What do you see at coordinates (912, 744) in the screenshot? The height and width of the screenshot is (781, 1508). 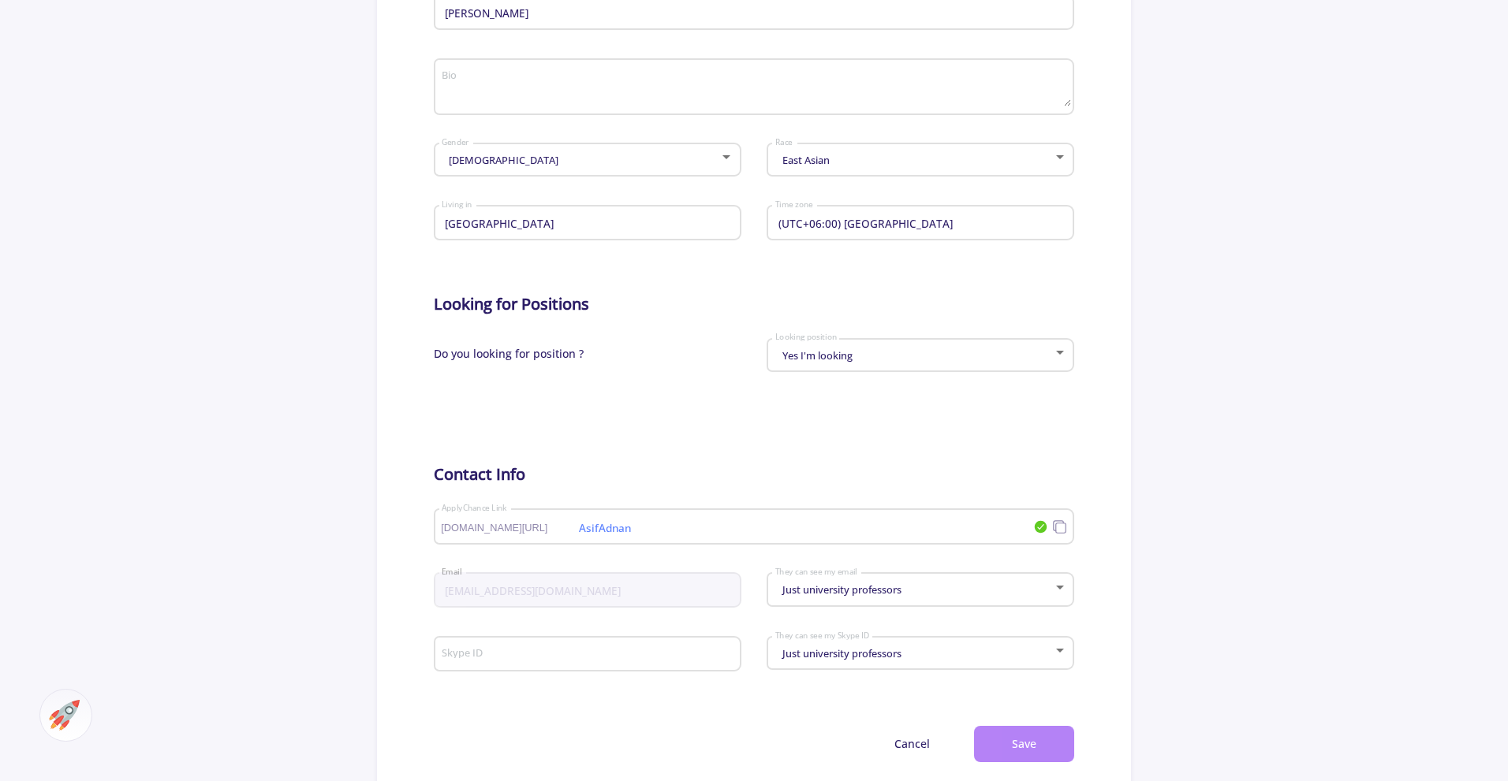 I see `button: Cancel` at bounding box center [912, 744].